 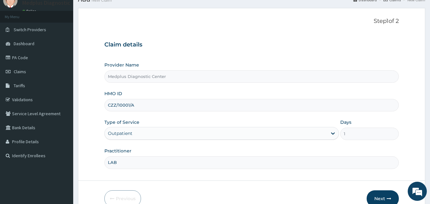 I want to click on a: Online, so click(x=30, y=11).